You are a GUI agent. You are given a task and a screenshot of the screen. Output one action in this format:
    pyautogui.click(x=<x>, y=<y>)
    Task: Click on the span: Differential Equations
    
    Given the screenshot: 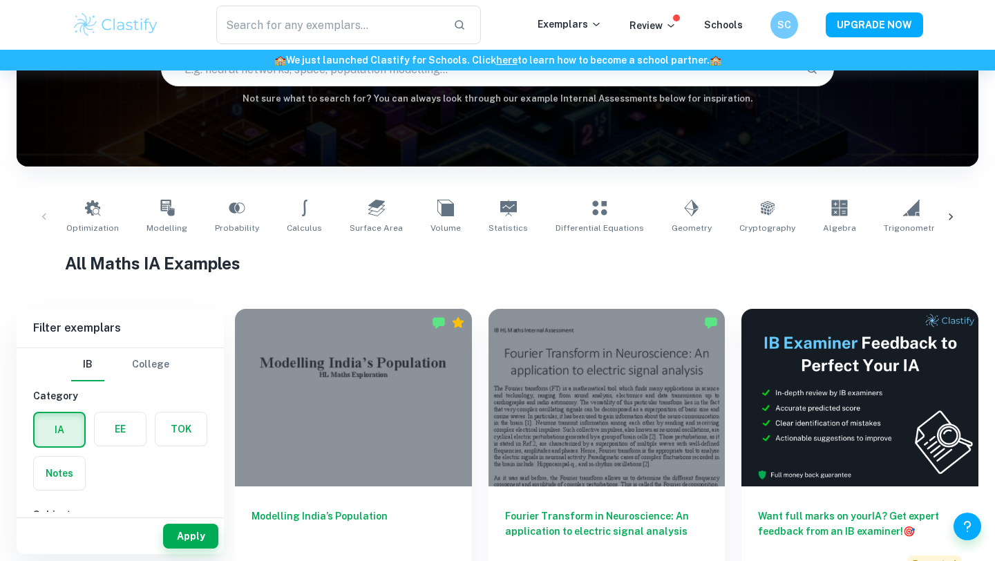 What is the action you would take?
    pyautogui.click(x=600, y=228)
    